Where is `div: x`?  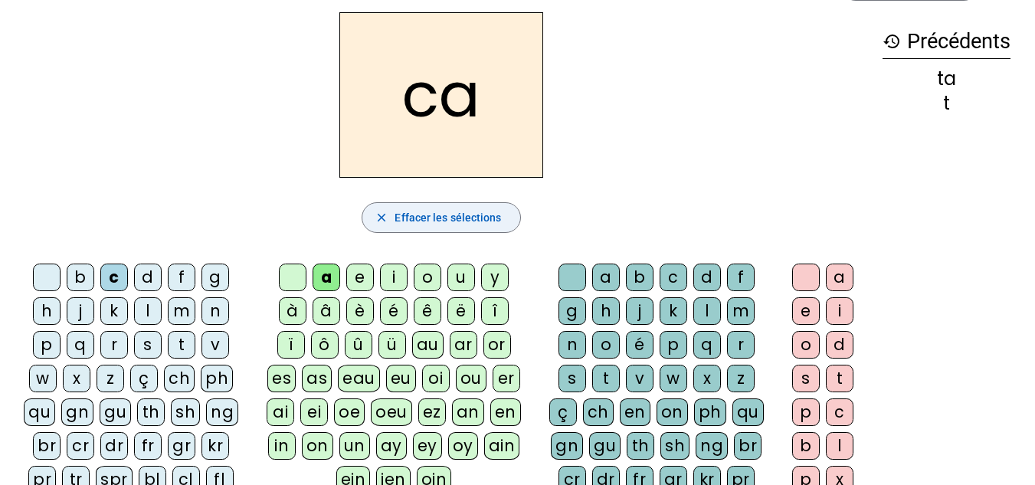
div: x is located at coordinates (77, 378).